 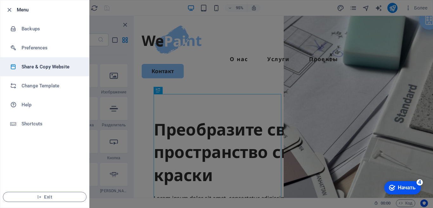 I want to click on h6: Share & Copy Website, so click(x=51, y=67).